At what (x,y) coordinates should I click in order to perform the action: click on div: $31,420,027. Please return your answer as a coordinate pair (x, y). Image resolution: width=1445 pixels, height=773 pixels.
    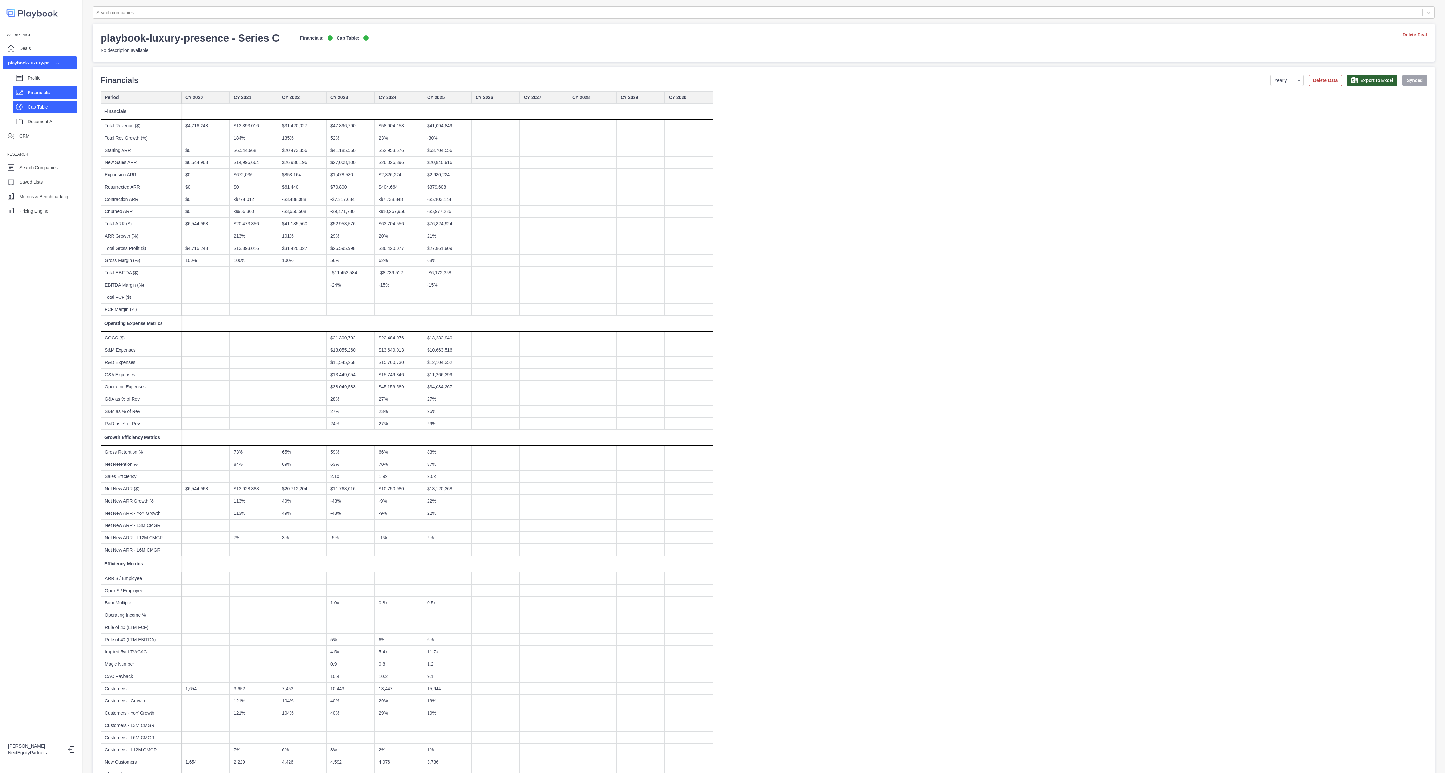
    Looking at the image, I should click on (302, 126).